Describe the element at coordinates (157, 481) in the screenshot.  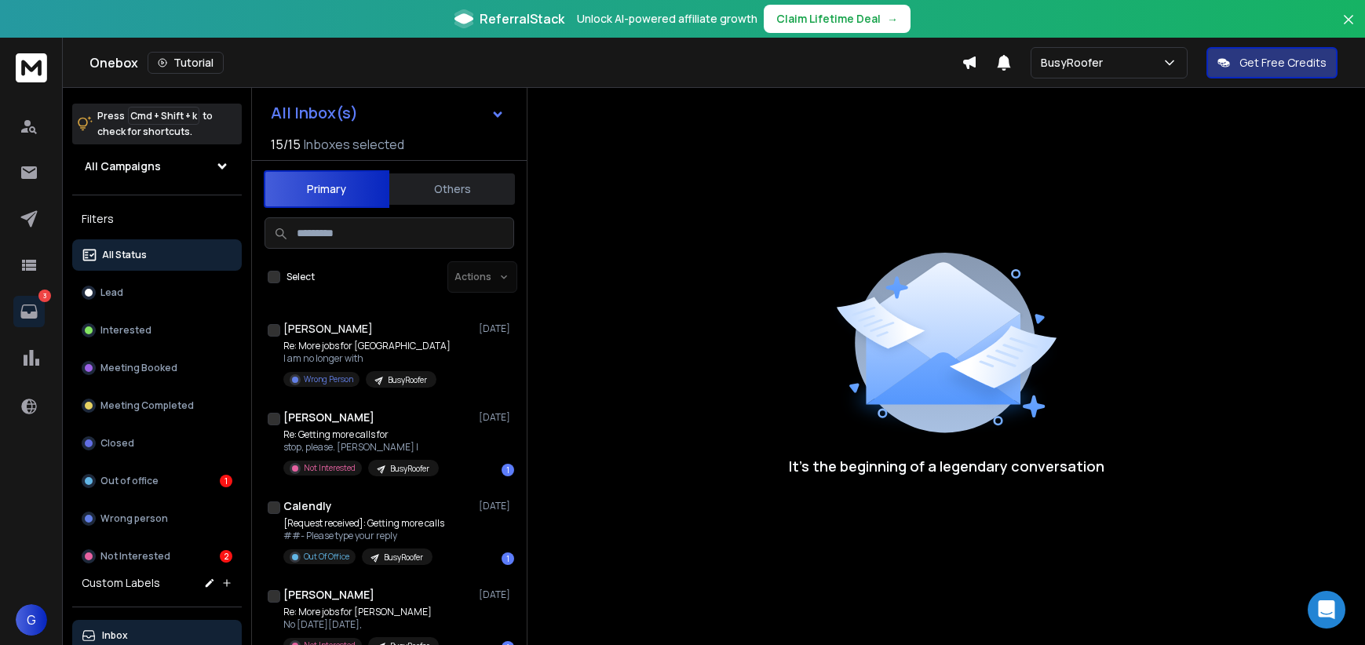
I see `button: Out of office1` at that location.